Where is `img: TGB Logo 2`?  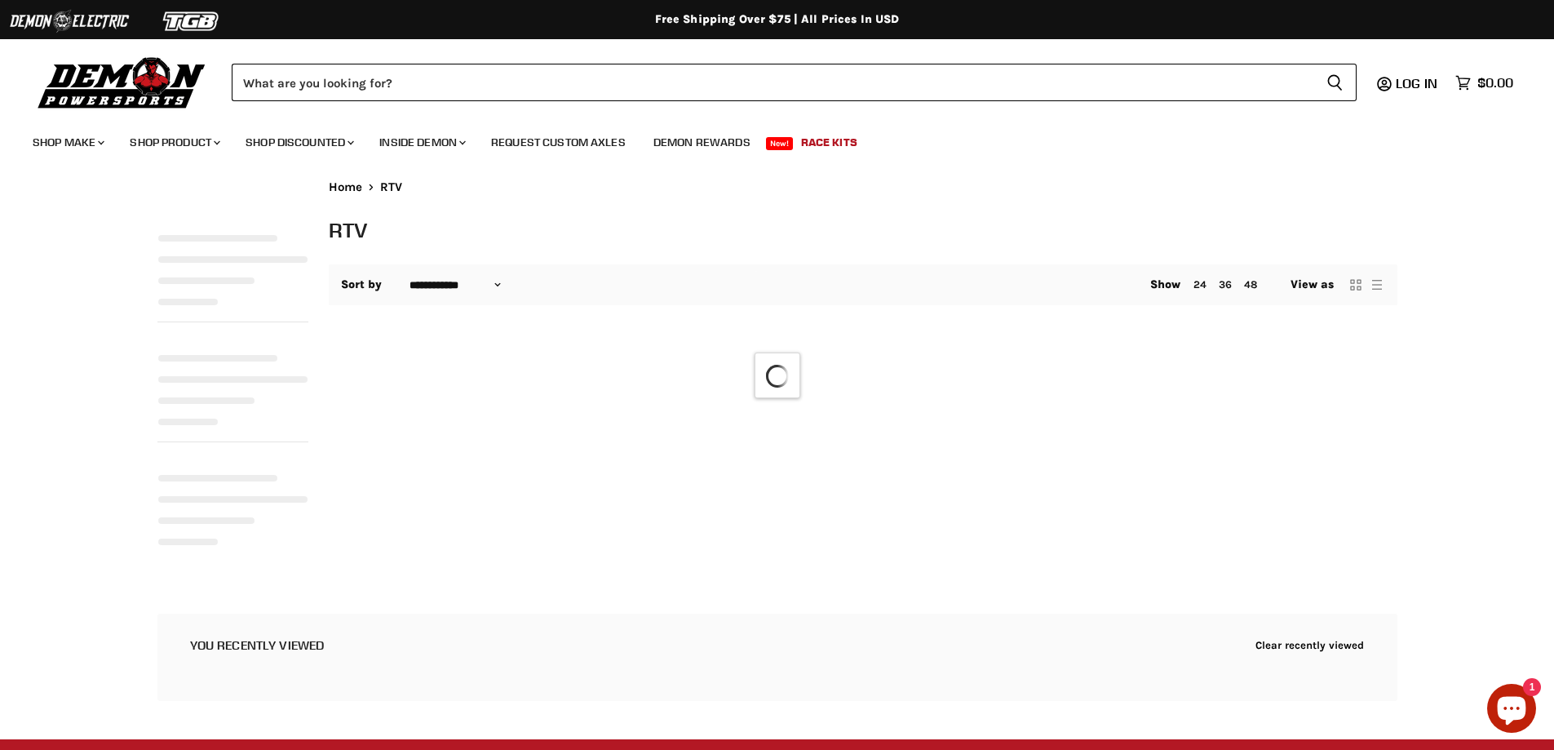 img: TGB Logo 2 is located at coordinates (192, 21).